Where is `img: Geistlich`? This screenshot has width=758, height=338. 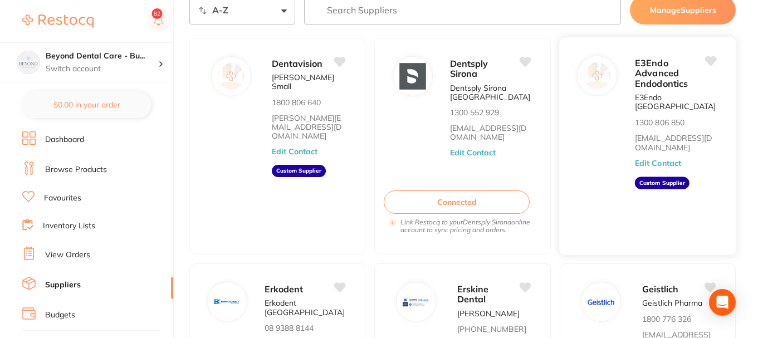
img: Geistlich is located at coordinates (601, 302).